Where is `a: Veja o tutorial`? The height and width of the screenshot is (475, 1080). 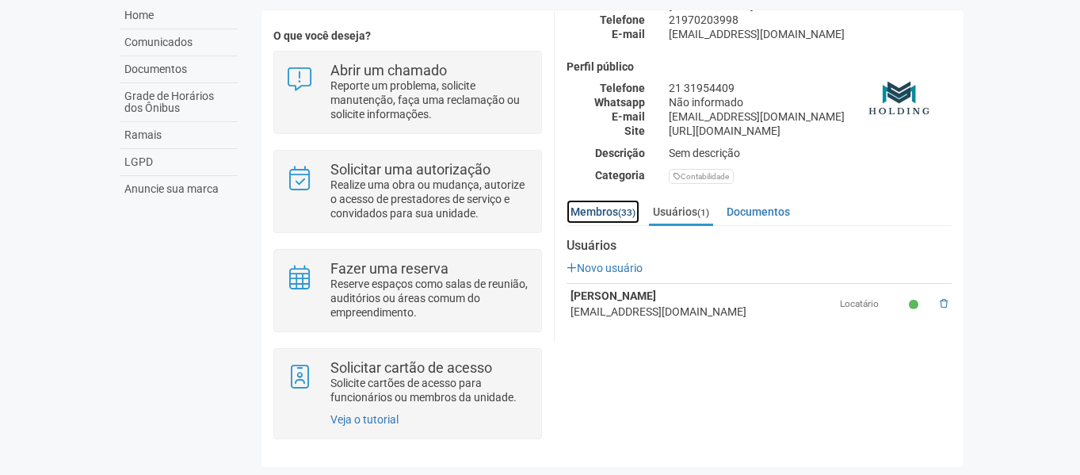
a: Veja o tutorial is located at coordinates (365, 419).